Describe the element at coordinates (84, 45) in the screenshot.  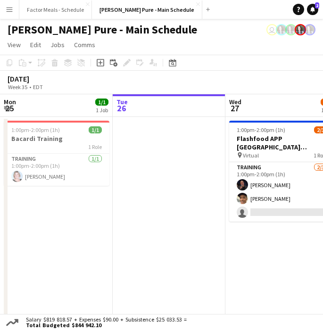
I see `a: Comms` at that location.